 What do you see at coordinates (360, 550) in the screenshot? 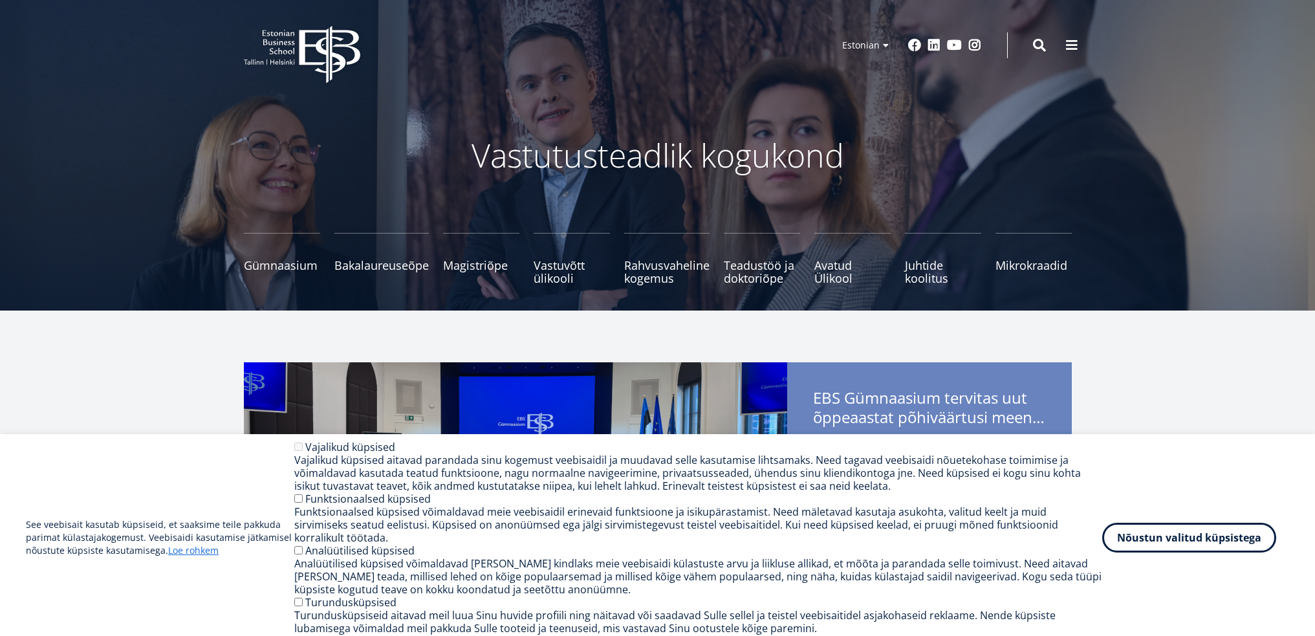
I see `label: Analüütilised küpsised` at bounding box center [360, 550].